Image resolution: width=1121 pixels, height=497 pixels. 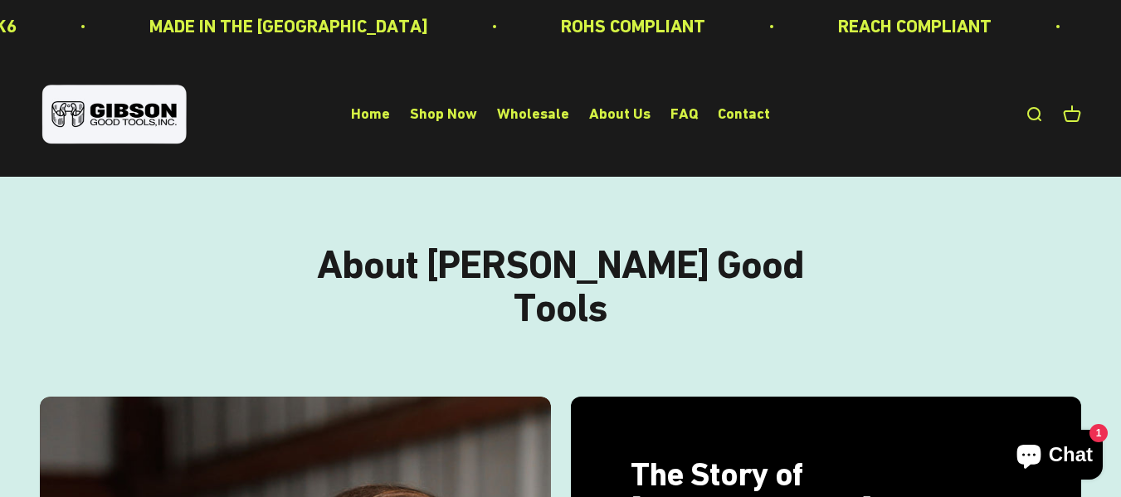 I want to click on a: Wholesale, so click(x=533, y=114).